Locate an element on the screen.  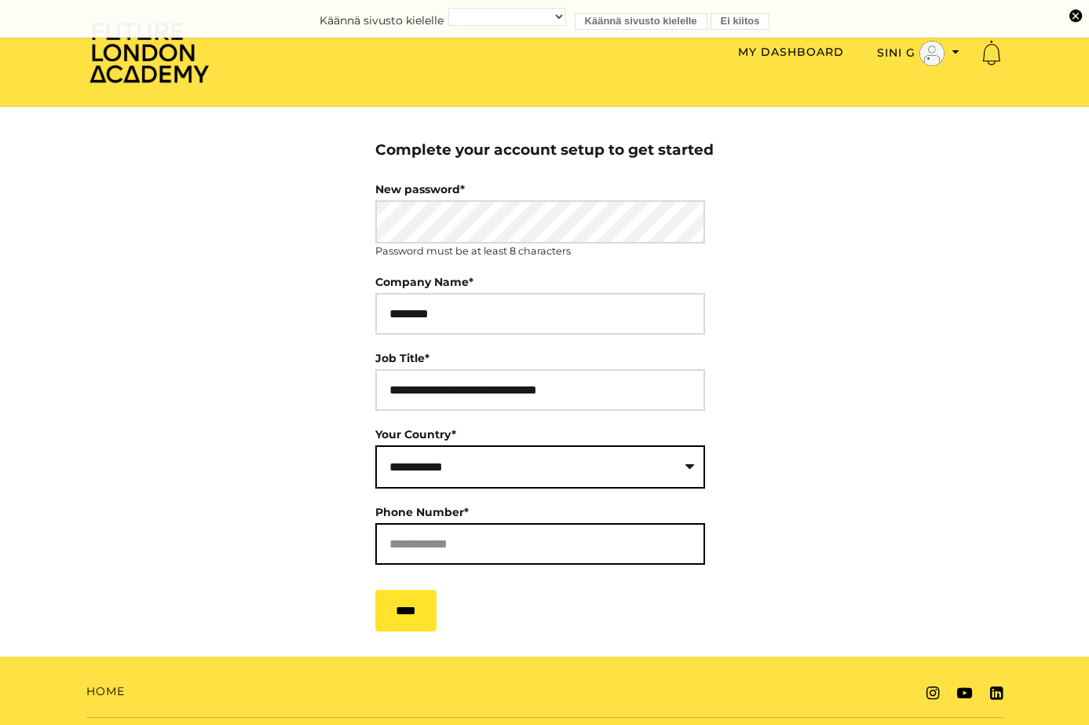
button: Käännä sivusto kielelle is located at coordinates (641, 21).